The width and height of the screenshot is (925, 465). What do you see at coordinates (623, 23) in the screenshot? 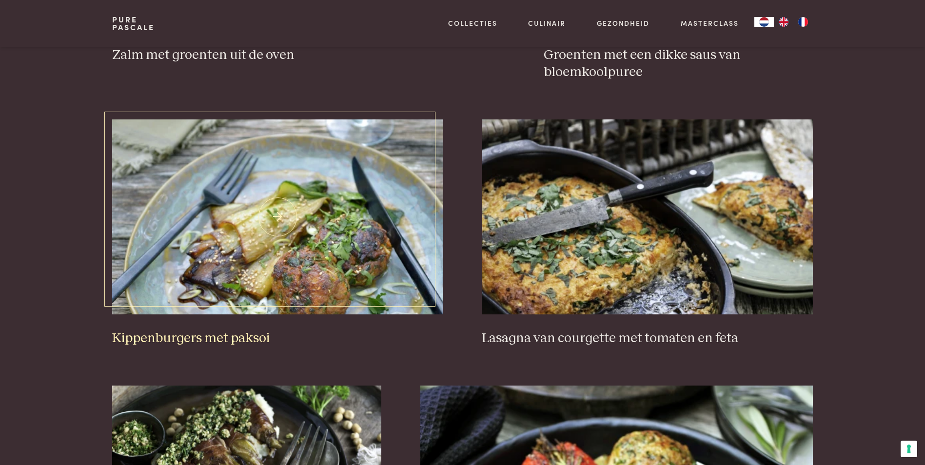
I see `a: Gezondheid` at bounding box center [623, 23].